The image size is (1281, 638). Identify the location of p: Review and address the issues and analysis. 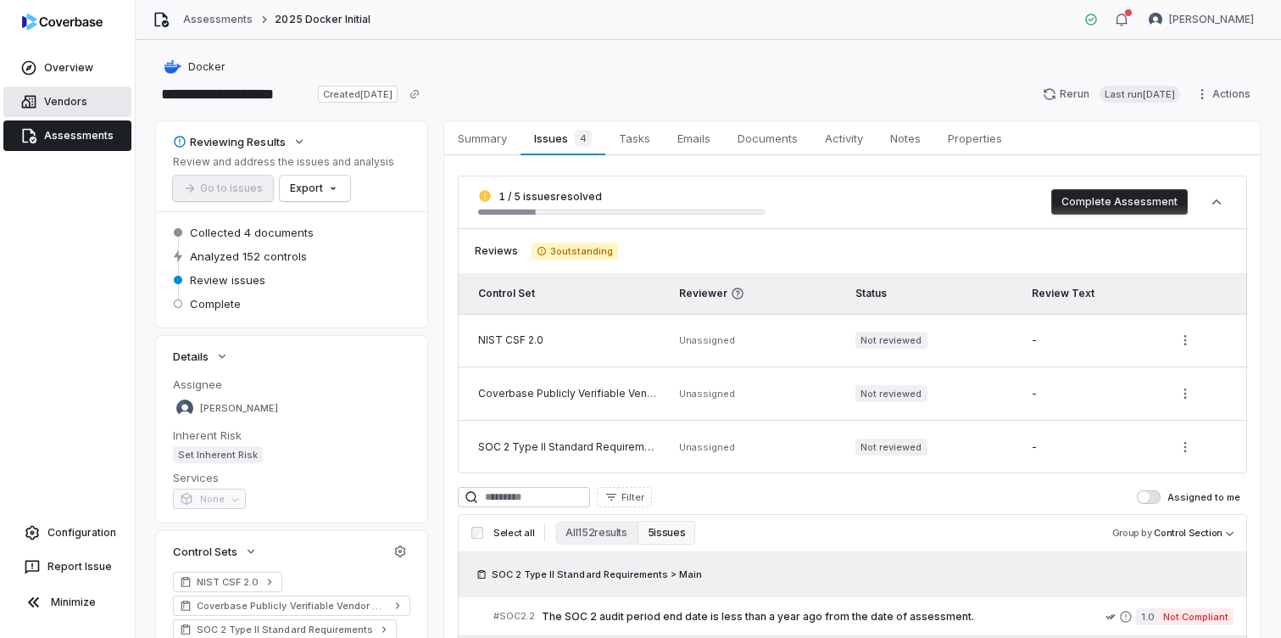
(283, 162).